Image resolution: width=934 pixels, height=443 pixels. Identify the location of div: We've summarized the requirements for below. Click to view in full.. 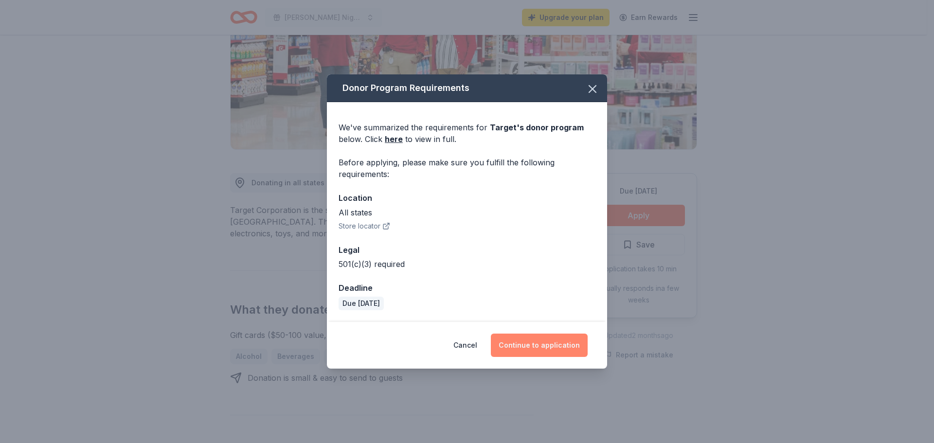
(467, 133).